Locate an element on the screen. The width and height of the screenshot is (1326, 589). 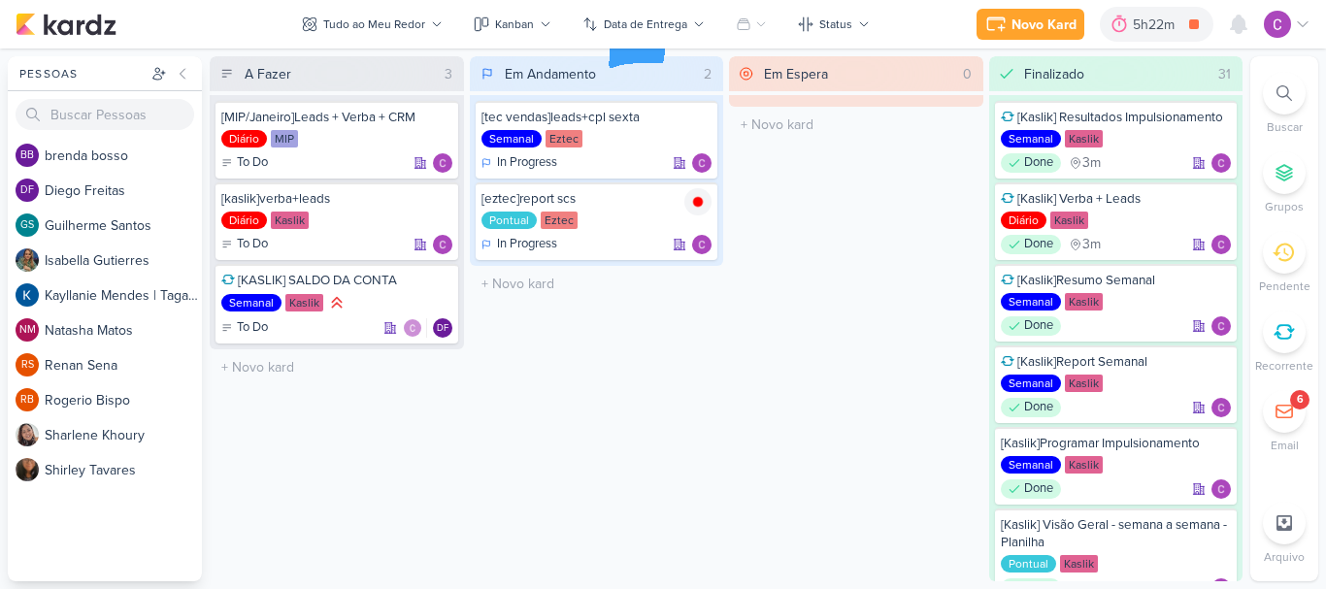
div: brenda bosso is located at coordinates (27, 155).